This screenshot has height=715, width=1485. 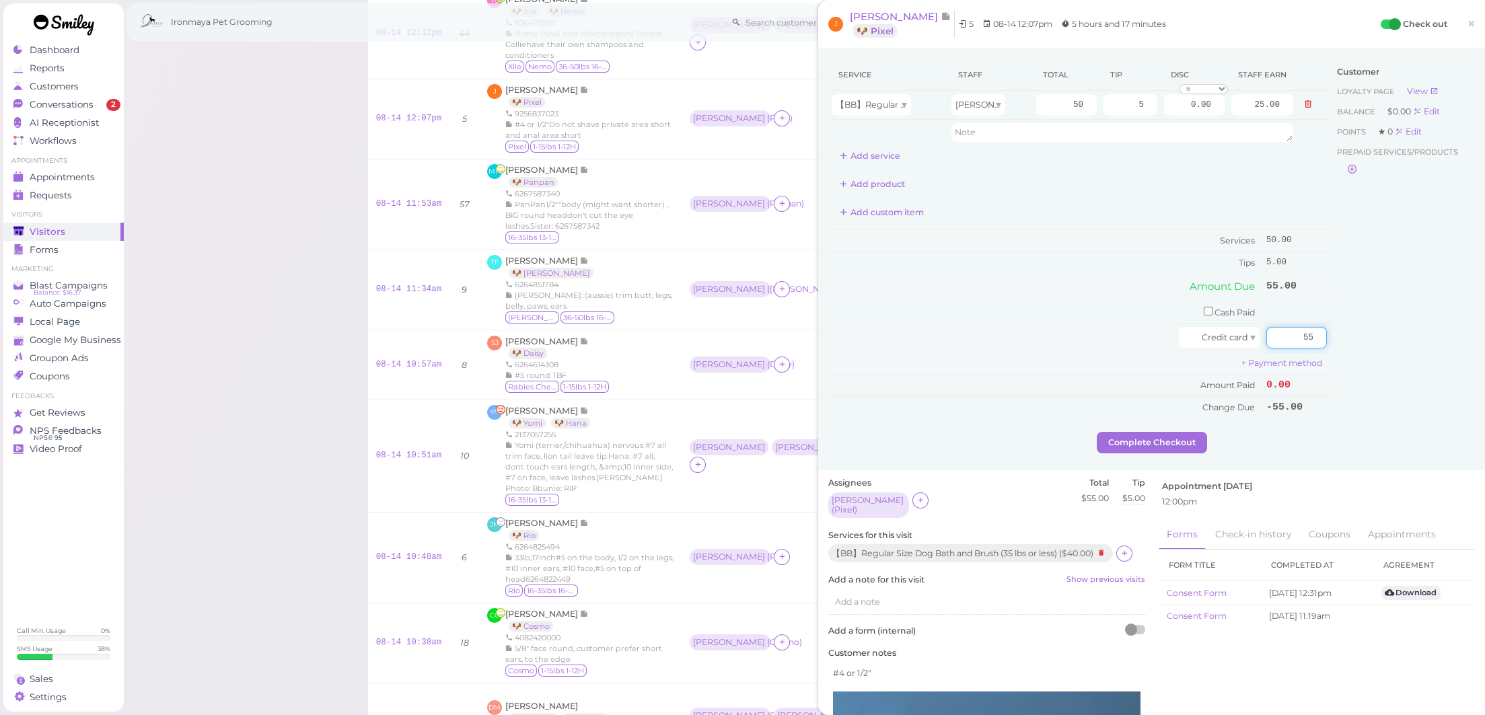 What do you see at coordinates (1210, 565) in the screenshot?
I see `th: Form title` at bounding box center [1210, 565].